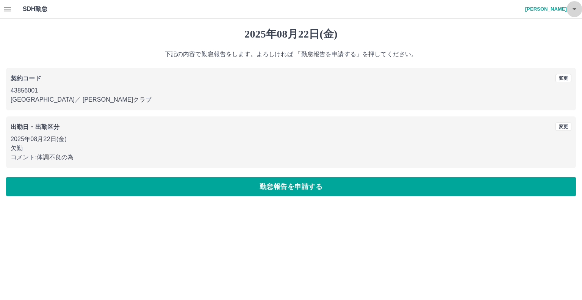  I want to click on b: 出勤日・出勤区分, so click(35, 126).